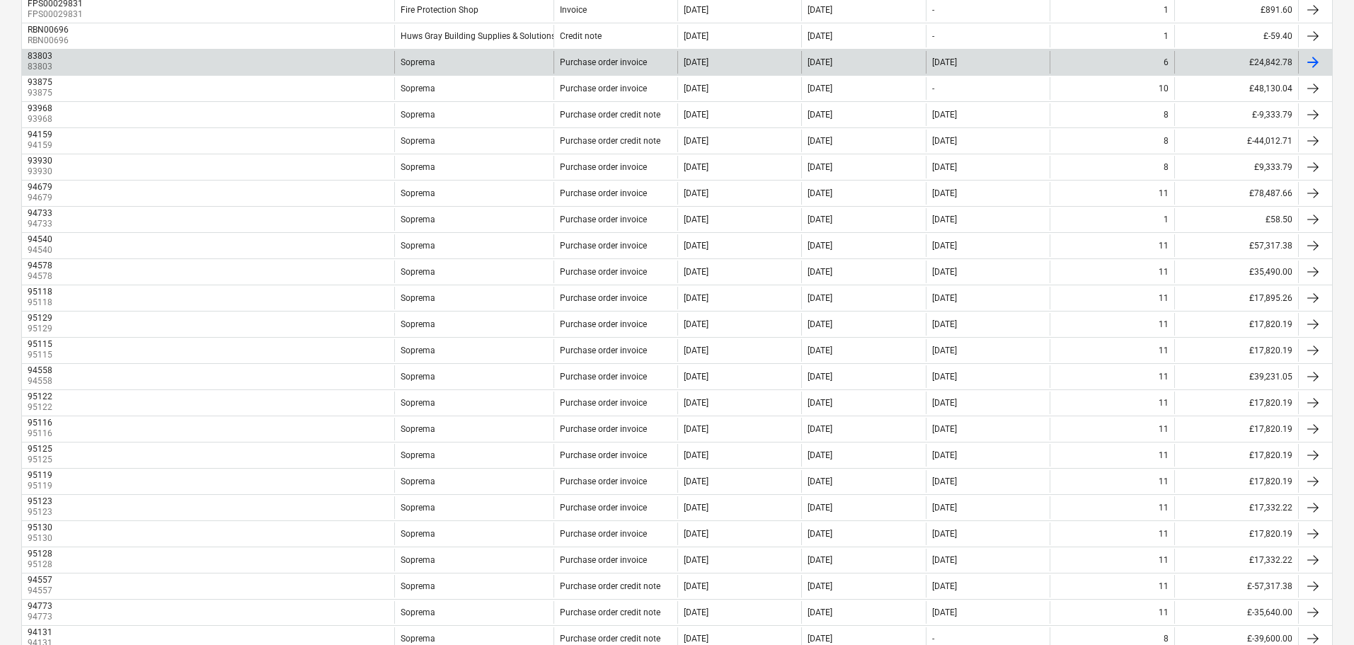 Image resolution: width=1354 pixels, height=645 pixels. I want to click on p: 94679, so click(41, 197).